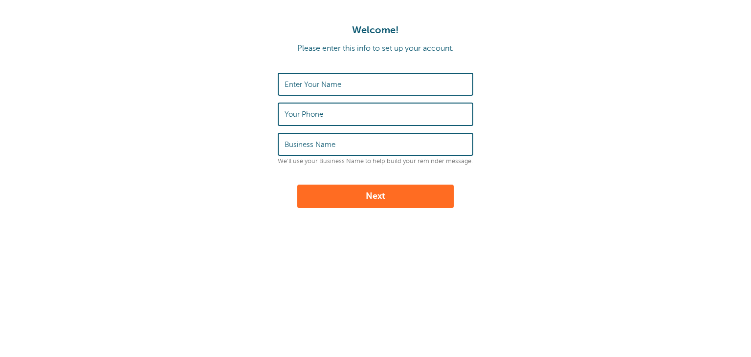  Describe the element at coordinates (313, 85) in the screenshot. I see `label: Enter Your Name` at that location.